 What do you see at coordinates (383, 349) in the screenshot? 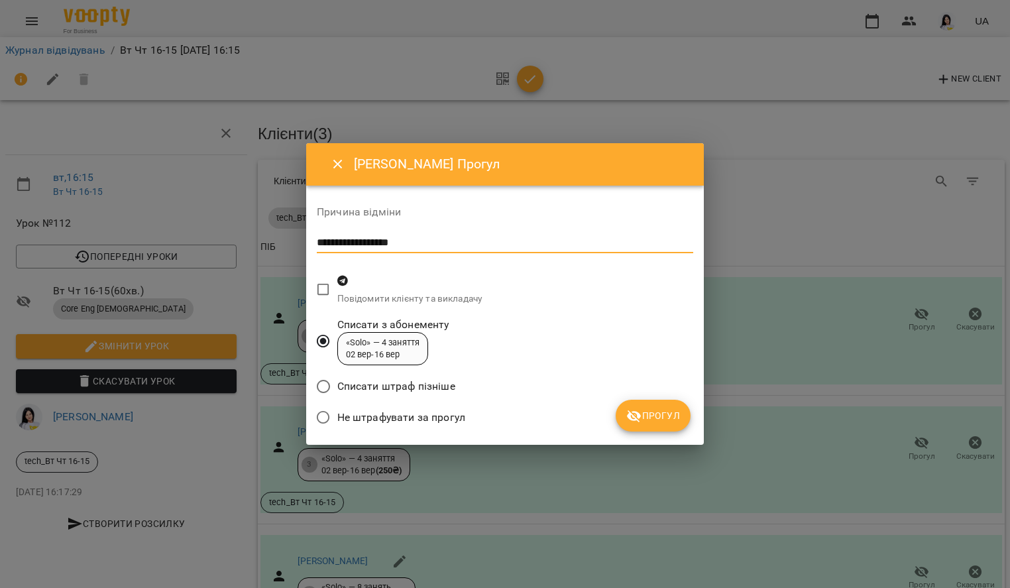
I see `div: «Solo» — 4 заняття 02 вер - 16 вер` at bounding box center [383, 349].